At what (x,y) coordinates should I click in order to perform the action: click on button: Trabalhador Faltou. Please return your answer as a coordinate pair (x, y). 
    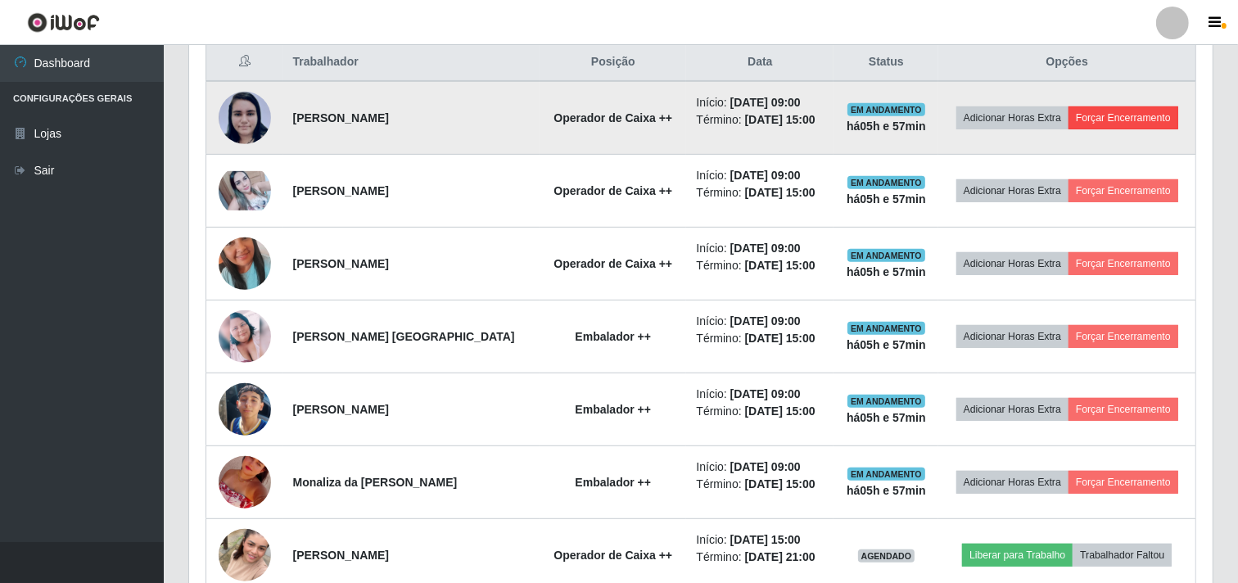
    Looking at the image, I should click on (1121, 555).